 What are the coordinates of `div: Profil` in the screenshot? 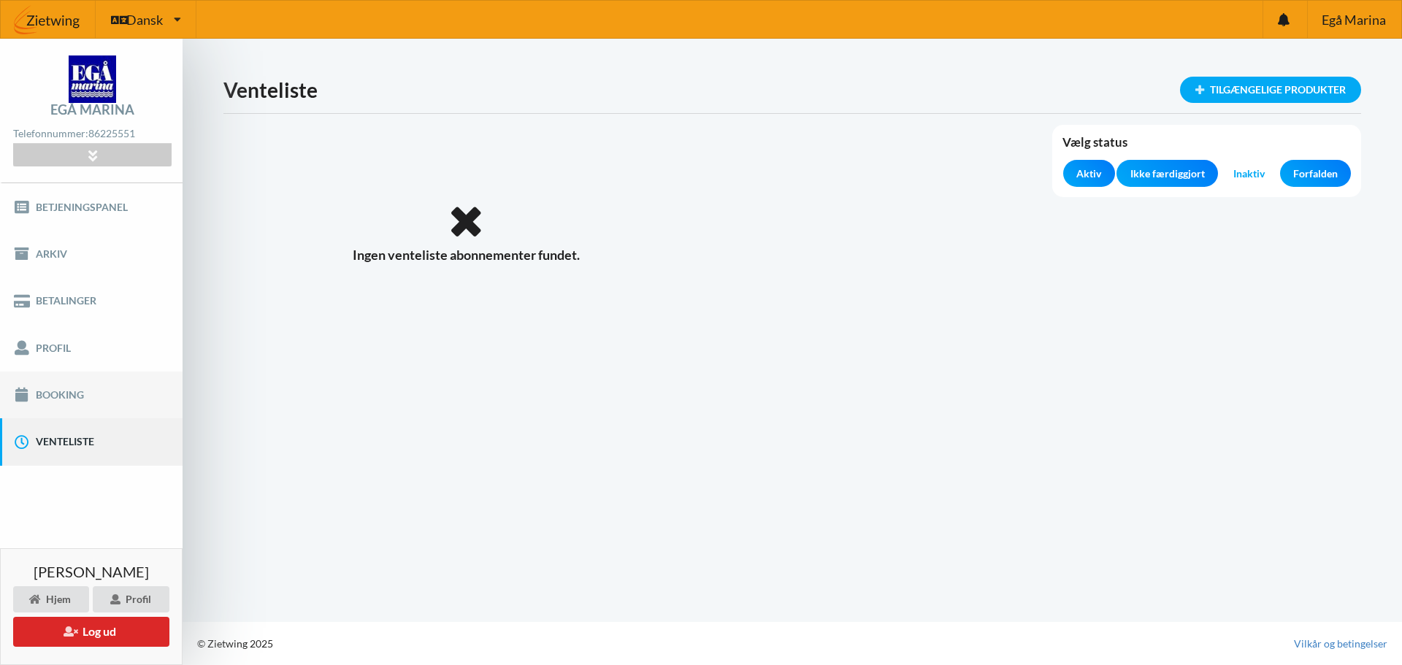 It's located at (131, 600).